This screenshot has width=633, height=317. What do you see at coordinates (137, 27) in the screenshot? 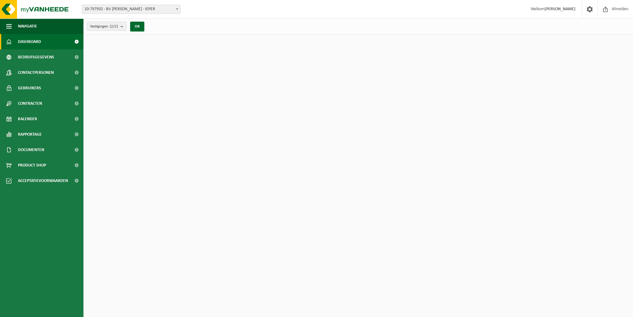
I see `button: OK` at bounding box center [137, 27].